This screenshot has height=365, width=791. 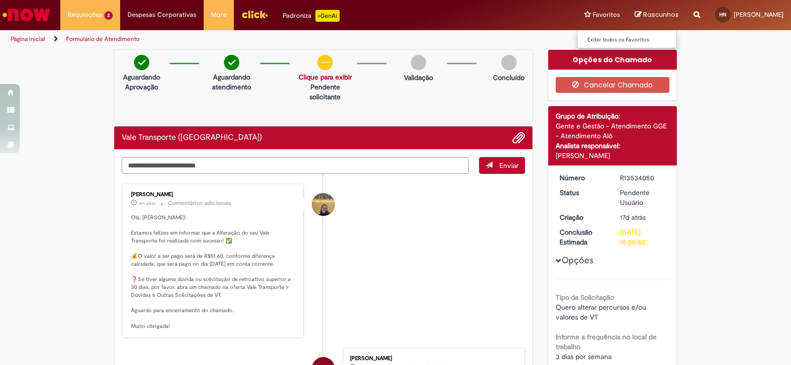 What do you see at coordinates (141, 82) in the screenshot?
I see `p: Aguardando Aprovação` at bounding box center [141, 82].